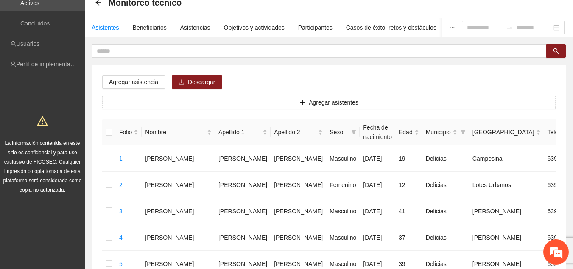 The width and height of the screenshot is (573, 269). Describe the element at coordinates (121, 158) in the screenshot. I see `a: 1` at that location.